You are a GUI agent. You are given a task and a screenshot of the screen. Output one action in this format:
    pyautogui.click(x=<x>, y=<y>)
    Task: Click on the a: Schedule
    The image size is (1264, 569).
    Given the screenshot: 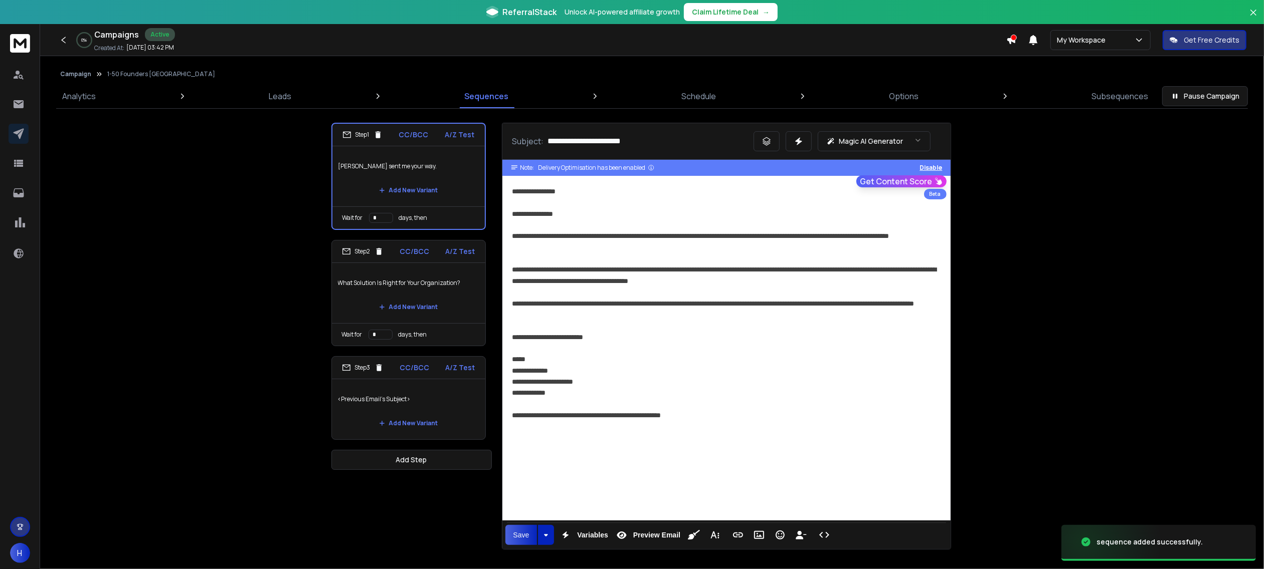 What is the action you would take?
    pyautogui.click(x=698, y=96)
    